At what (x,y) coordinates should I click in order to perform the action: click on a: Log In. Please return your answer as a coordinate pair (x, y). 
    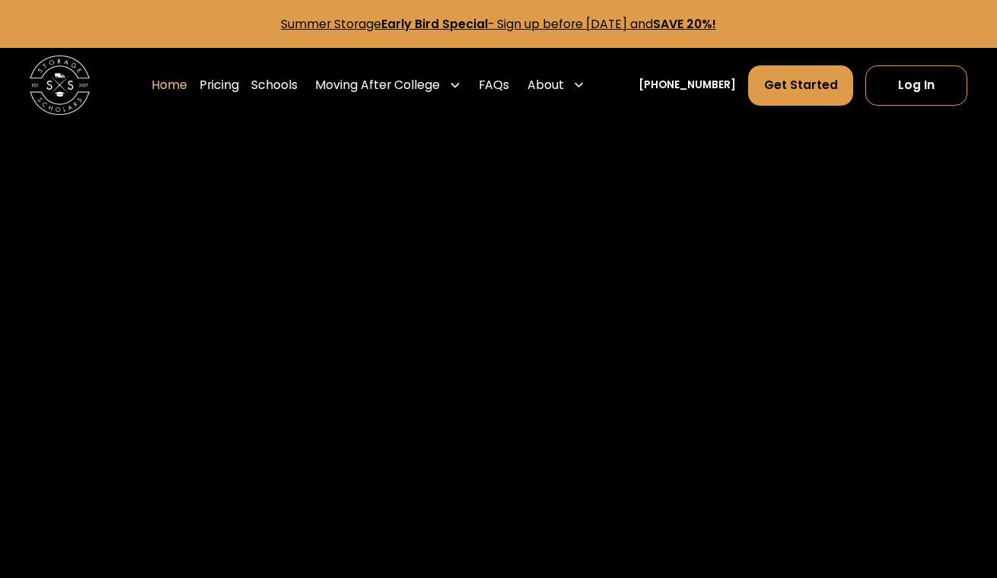
    Looking at the image, I should click on (916, 85).